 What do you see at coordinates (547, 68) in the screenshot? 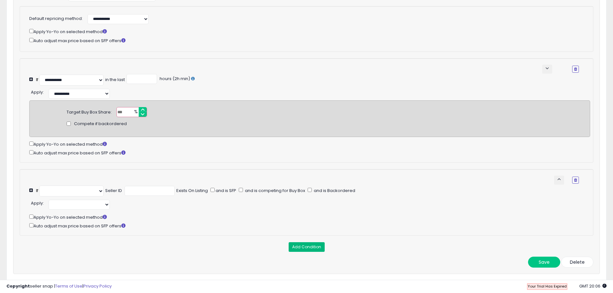
I see `span: keyboard_arrow_down` at bounding box center [547, 68].